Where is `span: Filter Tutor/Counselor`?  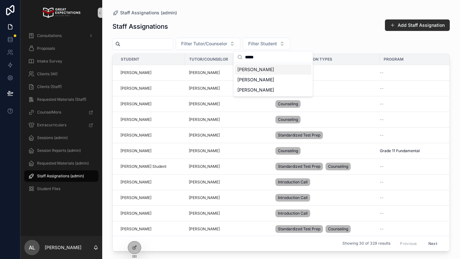
span: Filter Tutor/Counselor is located at coordinates (204, 44).